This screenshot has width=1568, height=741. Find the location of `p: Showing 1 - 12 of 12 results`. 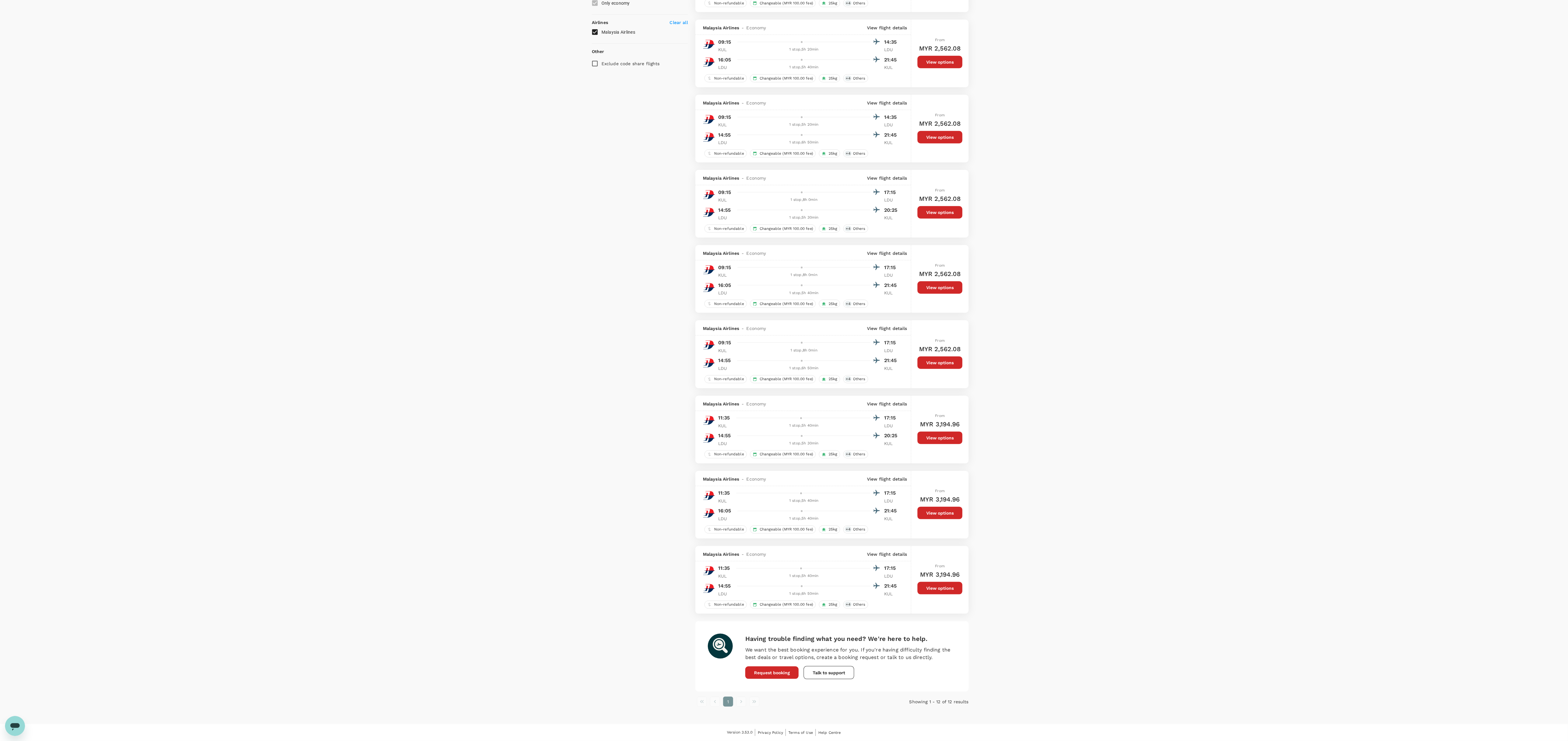

p: Showing 1 - 12 of 12 results is located at coordinates (923, 702).